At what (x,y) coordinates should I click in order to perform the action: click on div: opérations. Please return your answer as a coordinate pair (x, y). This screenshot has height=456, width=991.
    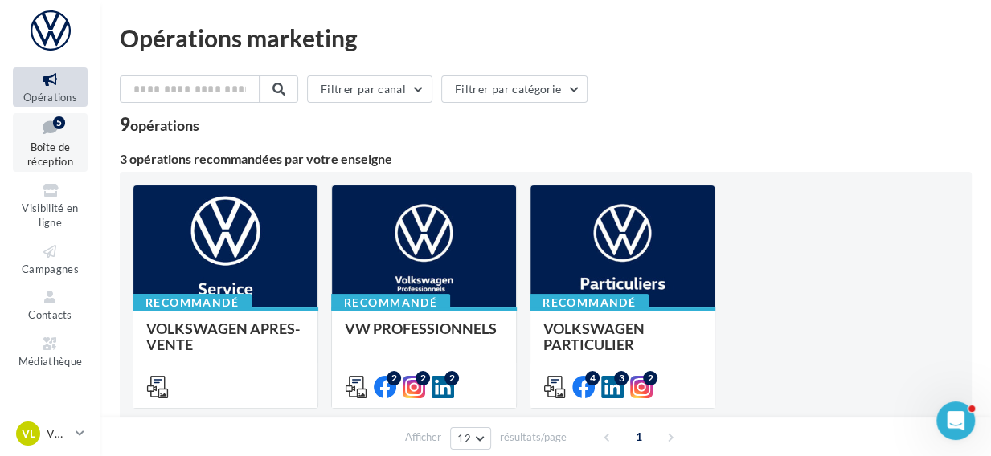
    Looking at the image, I should click on (165, 125).